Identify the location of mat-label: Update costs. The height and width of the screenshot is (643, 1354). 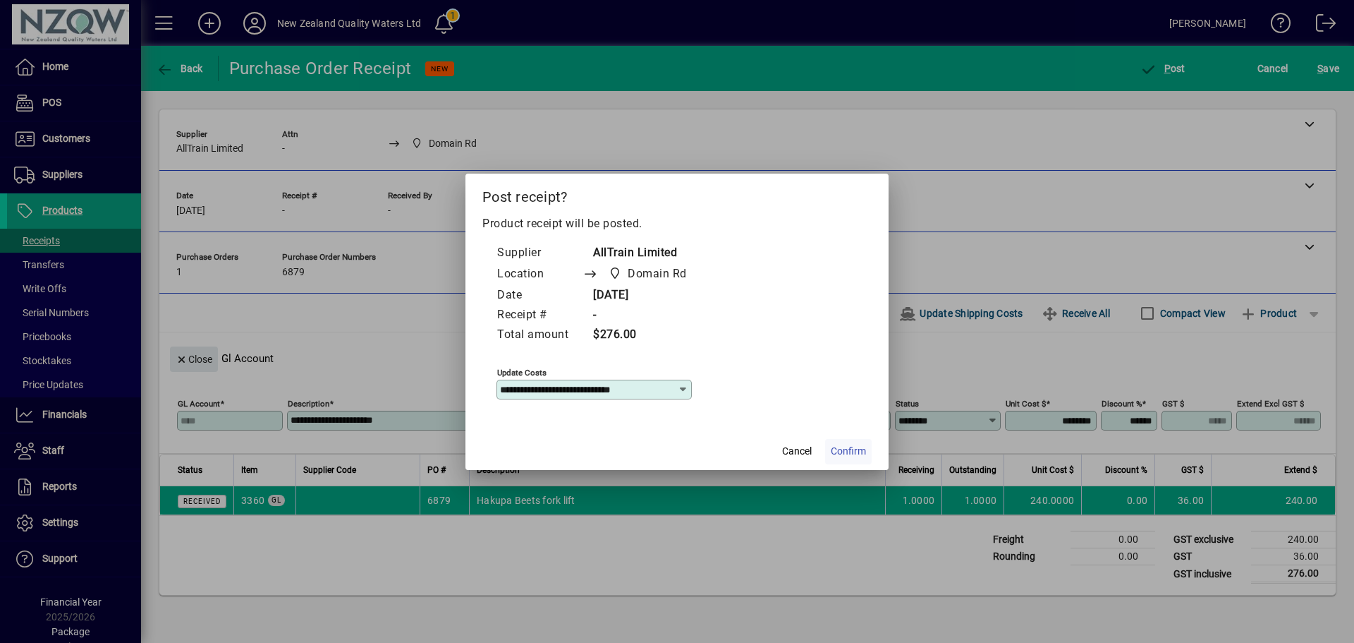
(522, 372).